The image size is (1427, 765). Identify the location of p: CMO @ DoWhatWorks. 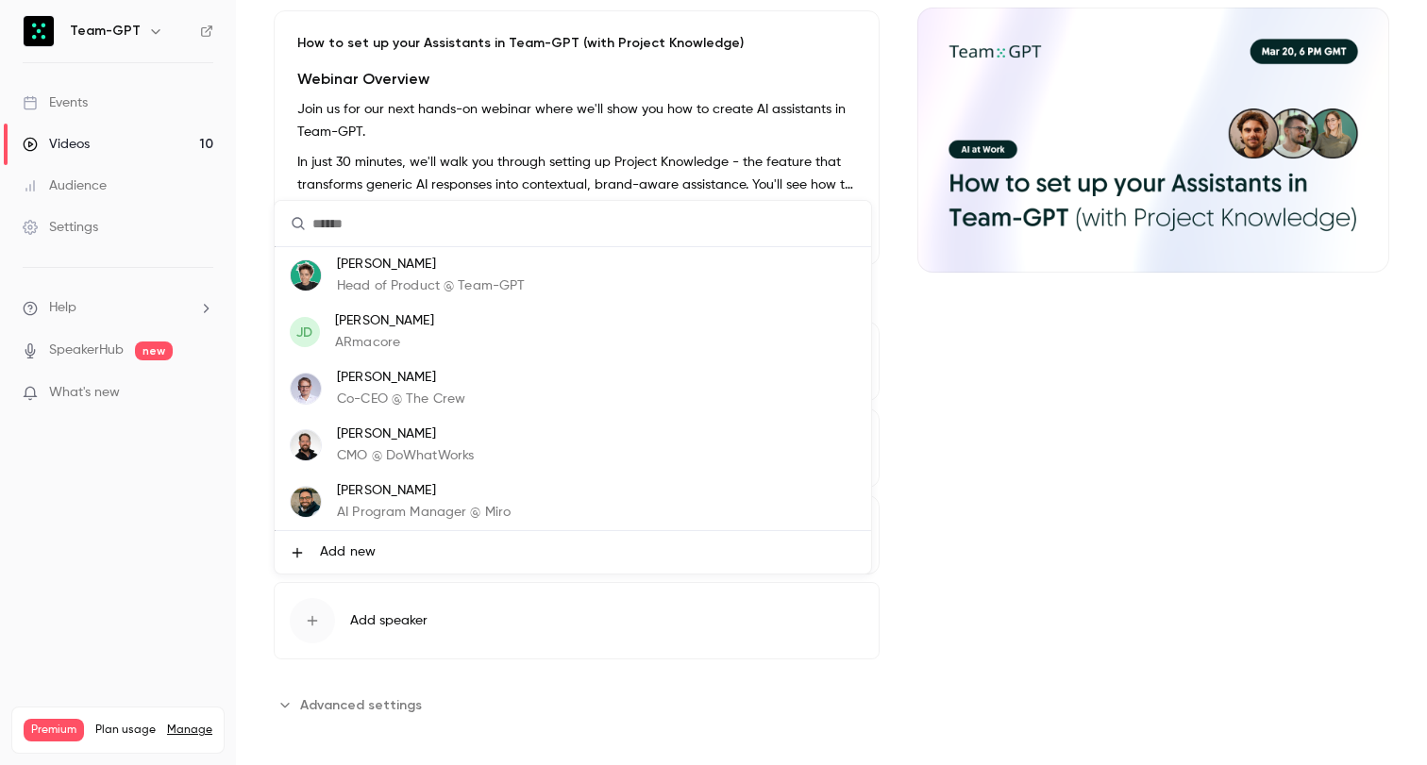
(405, 456).